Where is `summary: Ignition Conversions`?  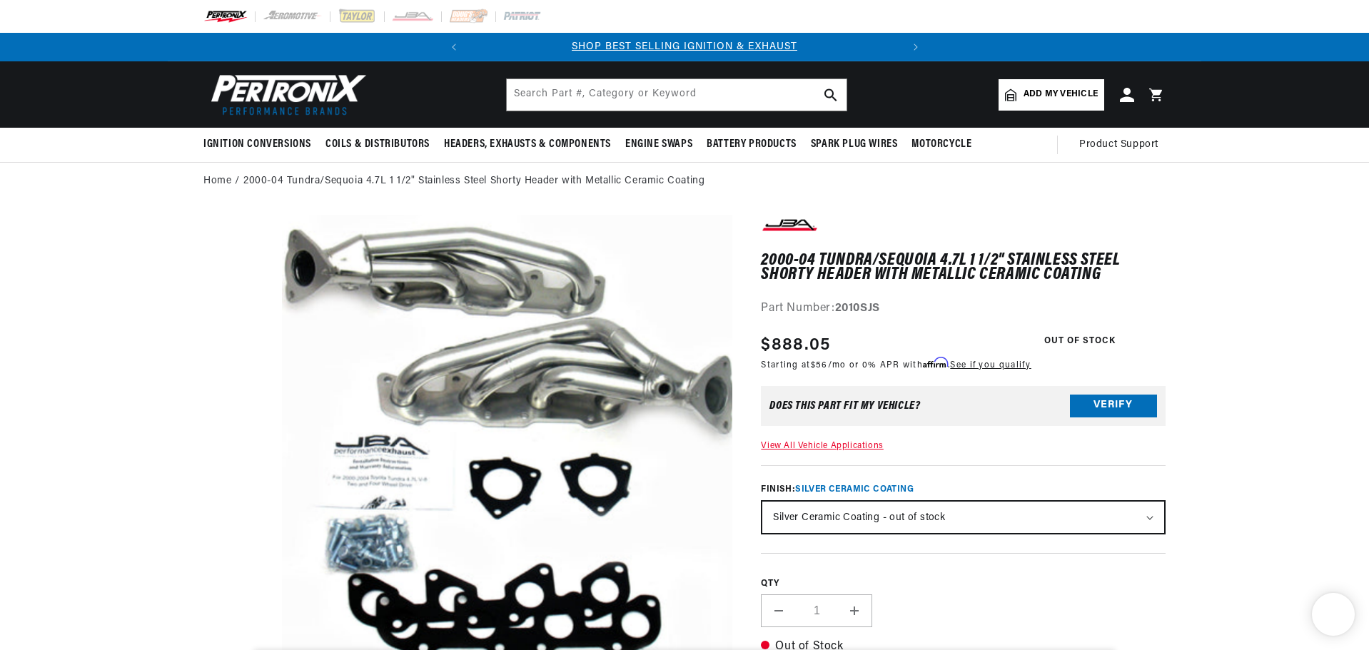 summary: Ignition Conversions is located at coordinates (261, 144).